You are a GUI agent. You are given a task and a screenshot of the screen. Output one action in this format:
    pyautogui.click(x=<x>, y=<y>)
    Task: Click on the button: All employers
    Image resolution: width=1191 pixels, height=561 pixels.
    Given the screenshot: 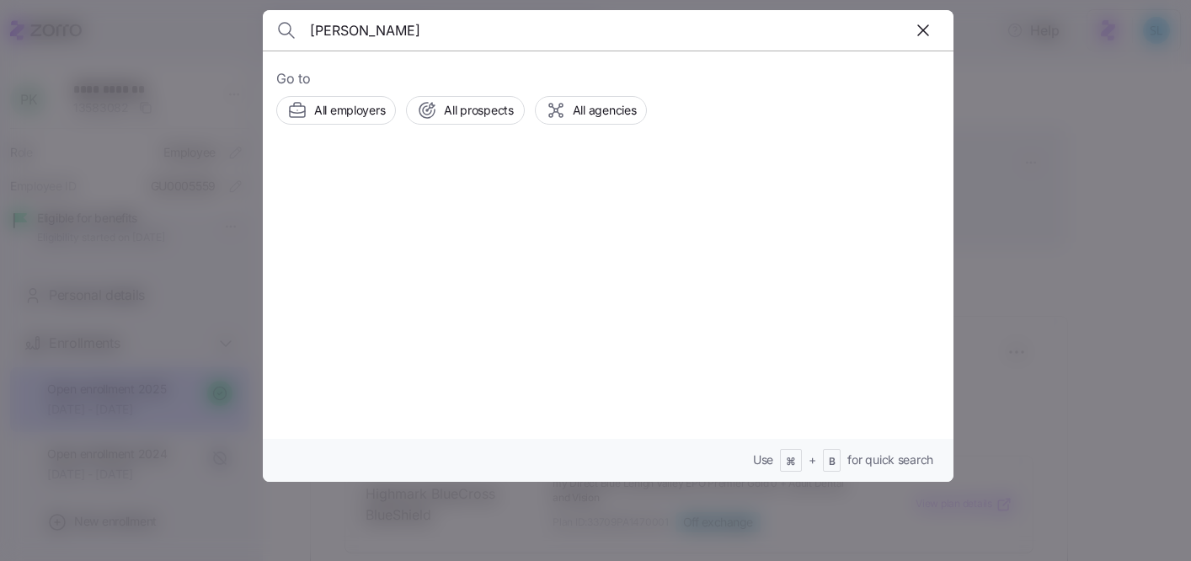 What is the action you would take?
    pyautogui.click(x=336, y=110)
    